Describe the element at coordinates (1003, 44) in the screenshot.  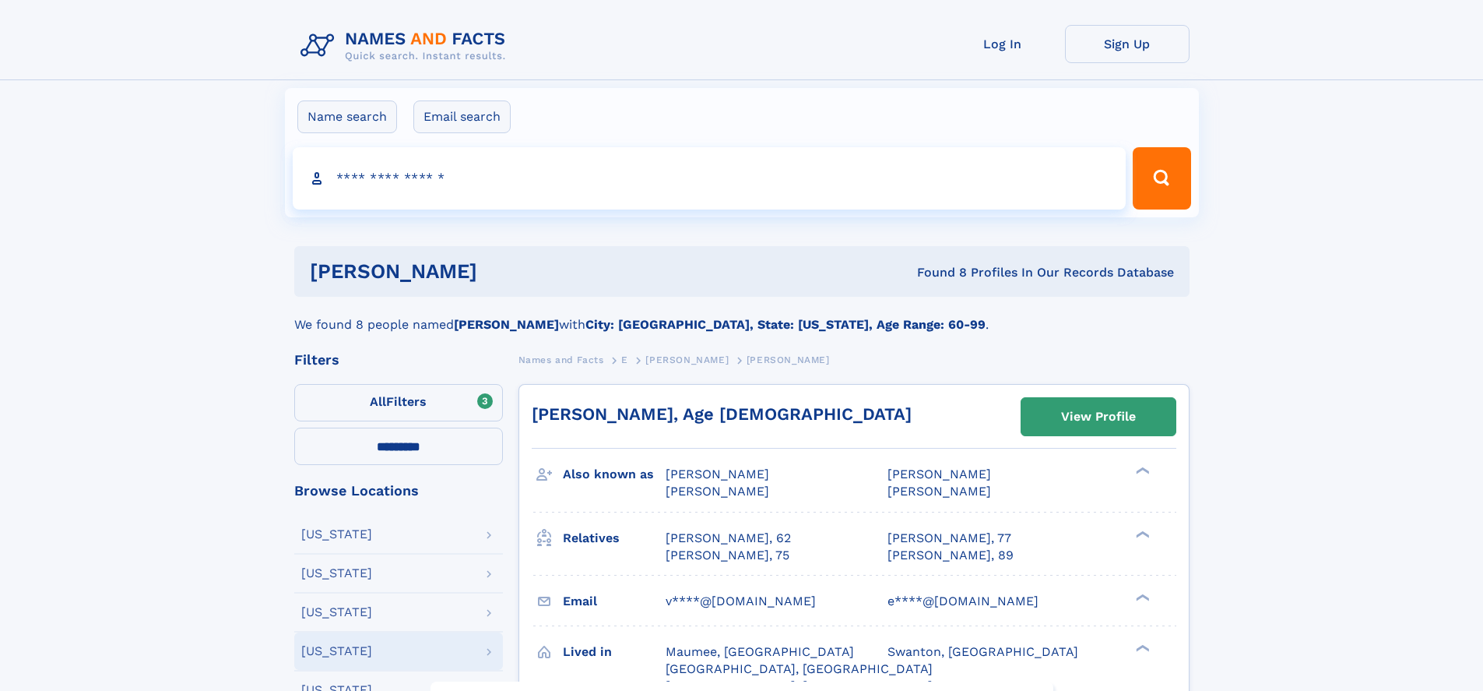
I see `a: Log In` at that location.